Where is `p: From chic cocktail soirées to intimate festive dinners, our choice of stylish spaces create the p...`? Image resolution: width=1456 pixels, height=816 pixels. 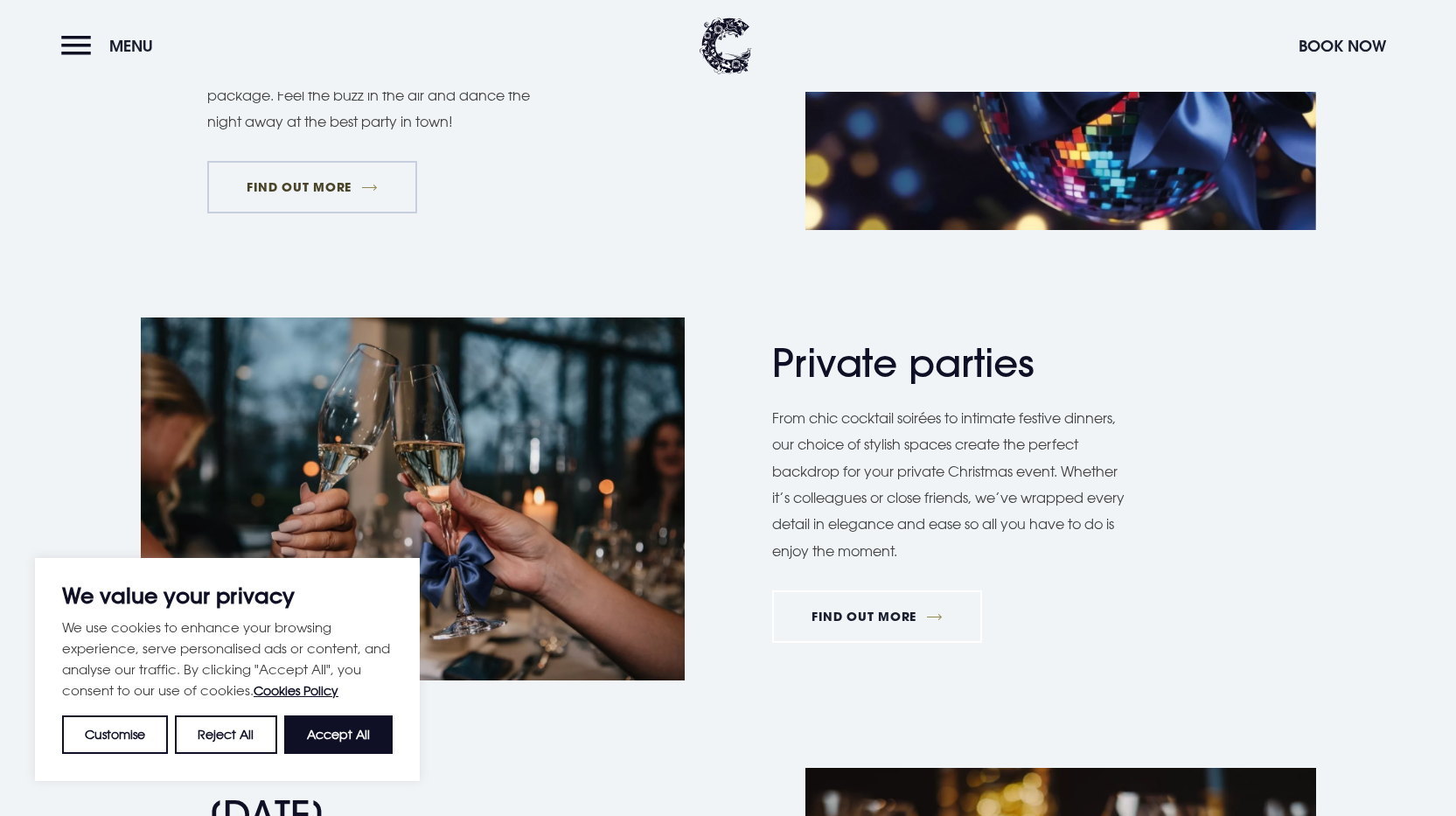
p: From chic cocktail soirées to intimate festive dinners, our choice of stylish spaces create the p... is located at coordinates (951, 484).